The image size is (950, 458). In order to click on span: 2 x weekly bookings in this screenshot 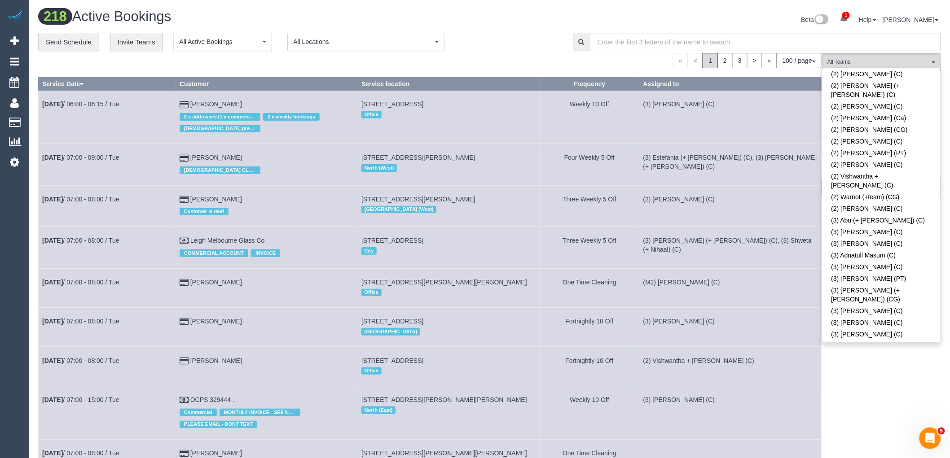, I will do `click(291, 117)`.